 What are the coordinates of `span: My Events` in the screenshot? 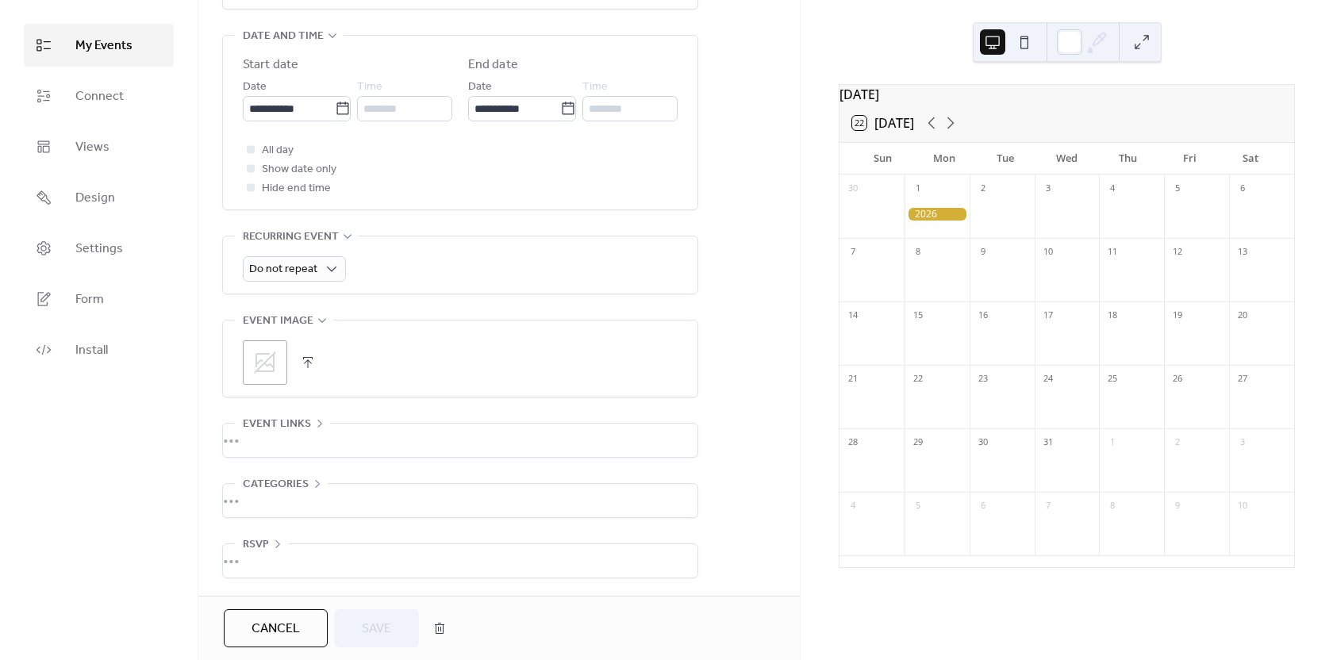 It's located at (104, 46).